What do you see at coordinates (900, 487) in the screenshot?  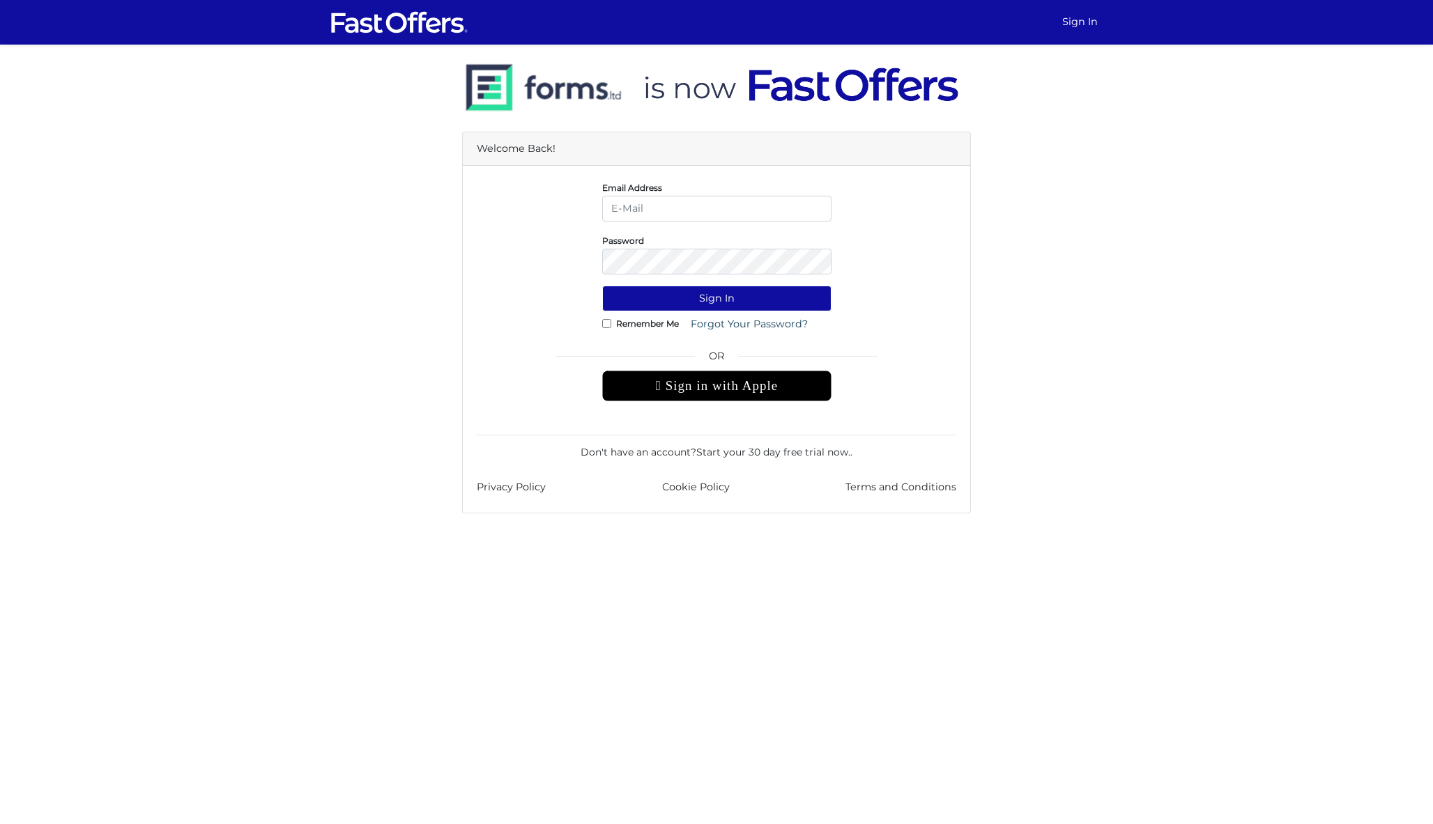 I see `a: Terms and Conditions` at bounding box center [900, 487].